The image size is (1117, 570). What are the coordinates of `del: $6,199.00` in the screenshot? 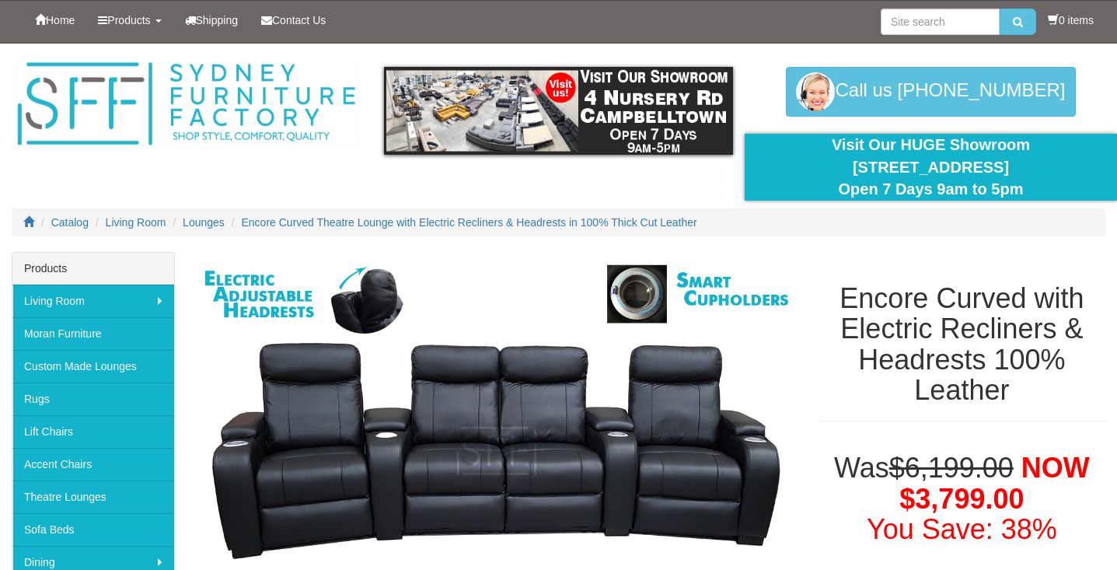 It's located at (951, 467).